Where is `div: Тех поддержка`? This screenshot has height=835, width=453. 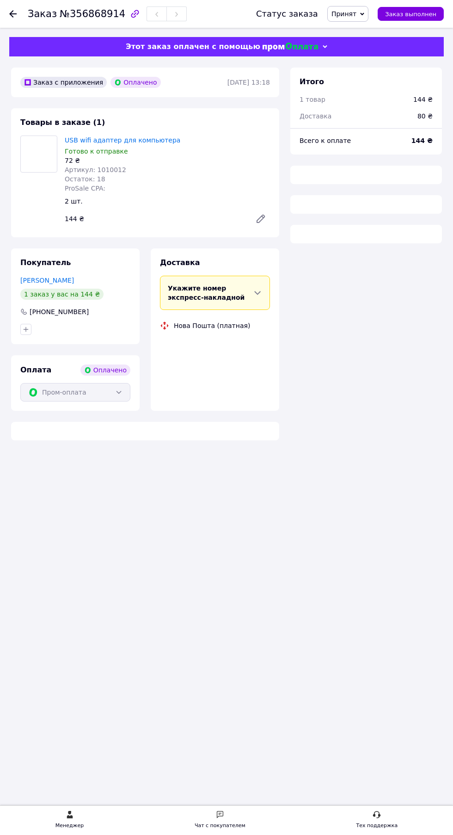 div: Тех поддержка is located at coordinates (377, 825).